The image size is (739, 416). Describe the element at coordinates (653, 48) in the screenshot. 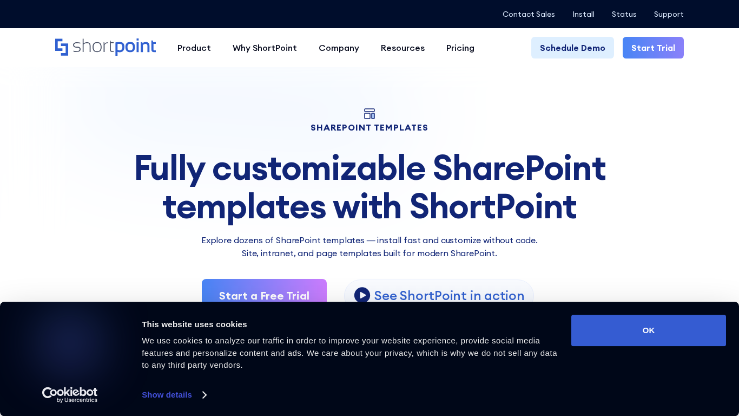

I see `a: Start Trial` at that location.